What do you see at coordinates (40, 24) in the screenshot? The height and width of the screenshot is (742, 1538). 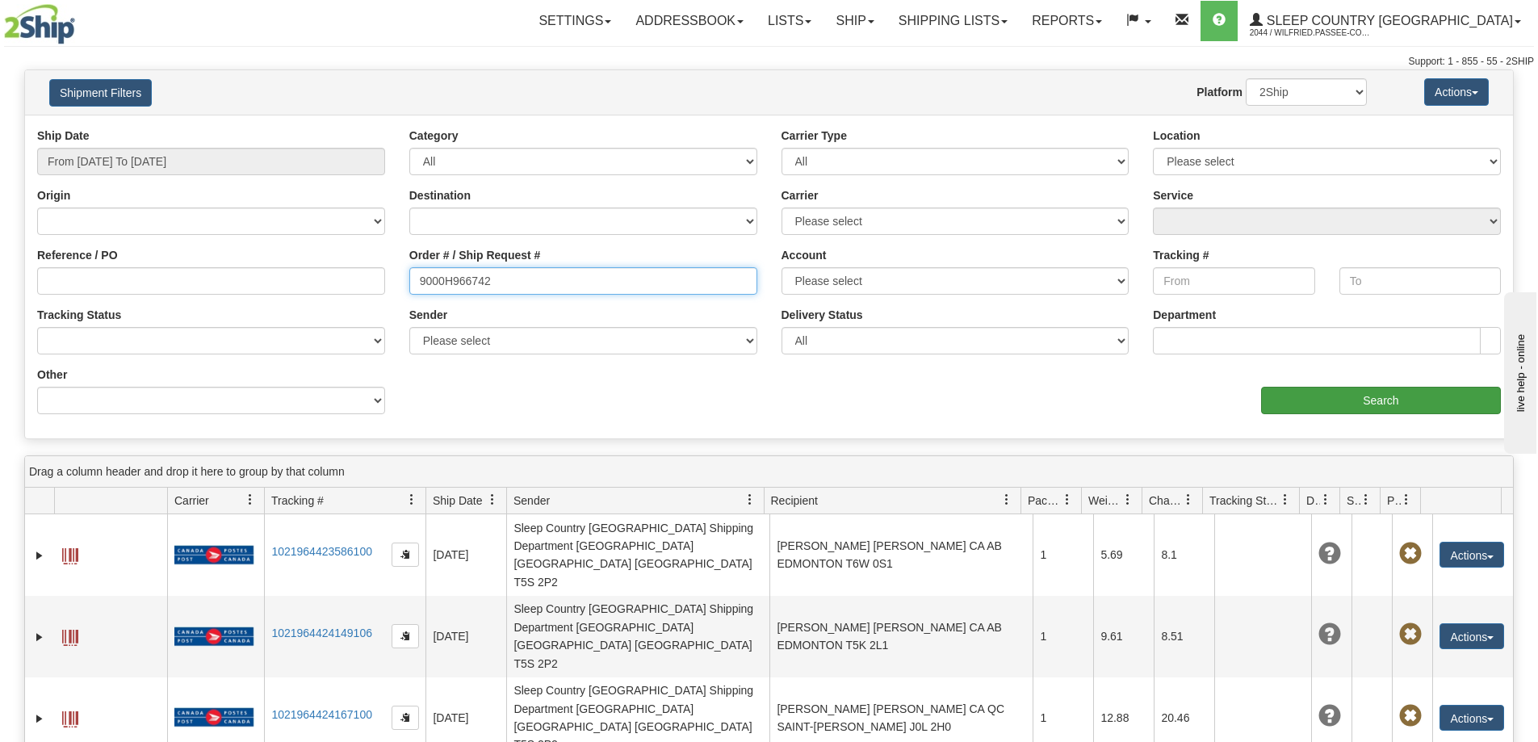 I see `img: logo2044.jpg` at bounding box center [40, 24].